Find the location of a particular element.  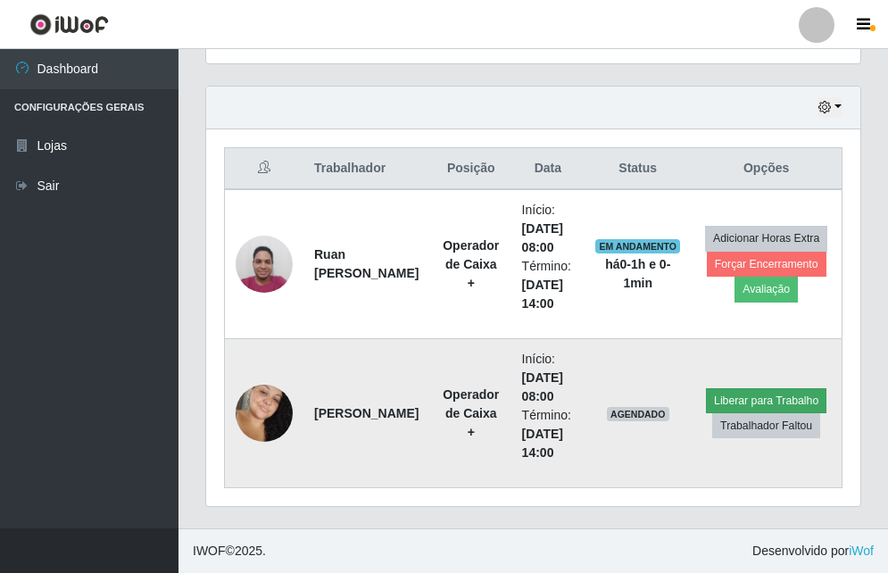

strong: há 0-1 h e 0-1 min is located at coordinates (637, 273).